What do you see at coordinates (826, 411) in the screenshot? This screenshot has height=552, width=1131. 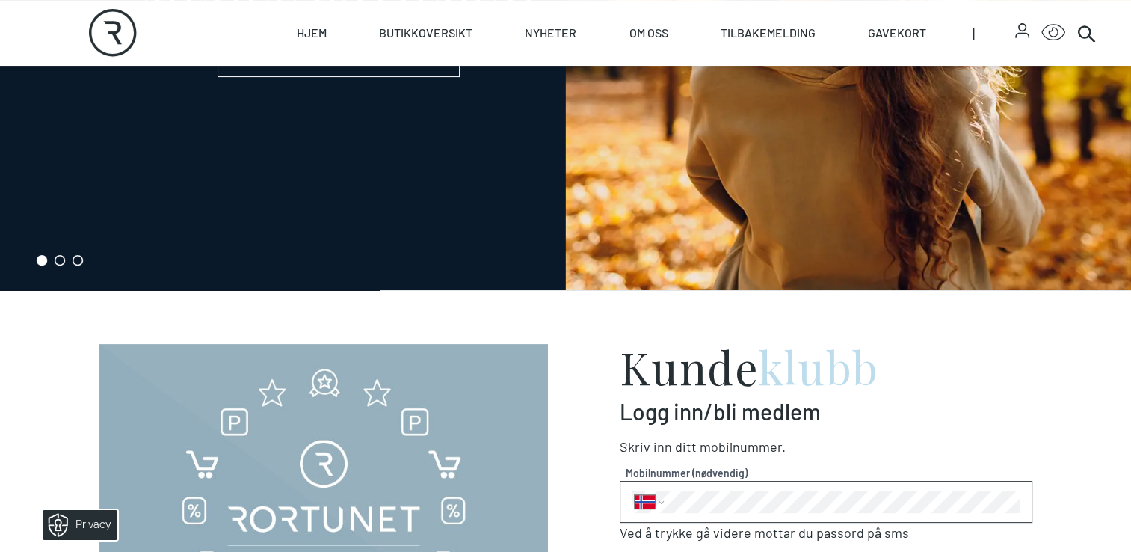 I see `p: Logg inn/bli medlem` at bounding box center [826, 411].